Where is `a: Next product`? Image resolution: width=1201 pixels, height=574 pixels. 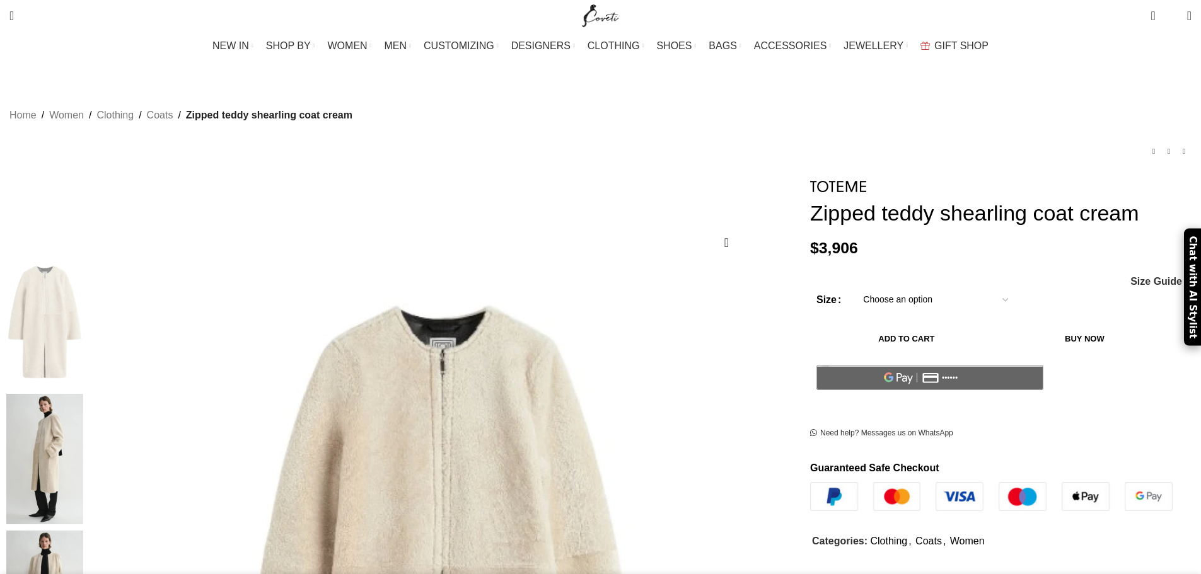 a: Next product is located at coordinates (1184, 151).